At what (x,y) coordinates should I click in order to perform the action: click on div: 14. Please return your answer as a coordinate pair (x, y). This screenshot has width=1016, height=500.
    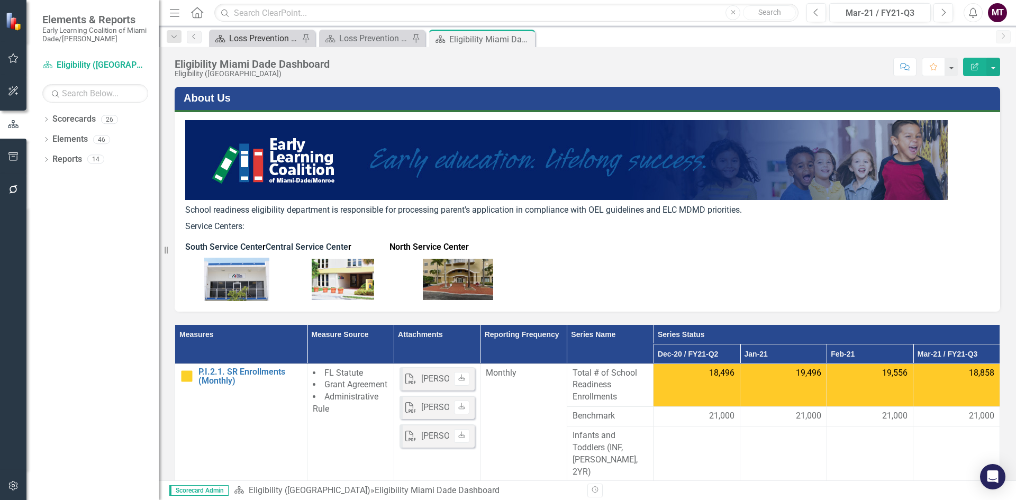
    Looking at the image, I should click on (96, 159).